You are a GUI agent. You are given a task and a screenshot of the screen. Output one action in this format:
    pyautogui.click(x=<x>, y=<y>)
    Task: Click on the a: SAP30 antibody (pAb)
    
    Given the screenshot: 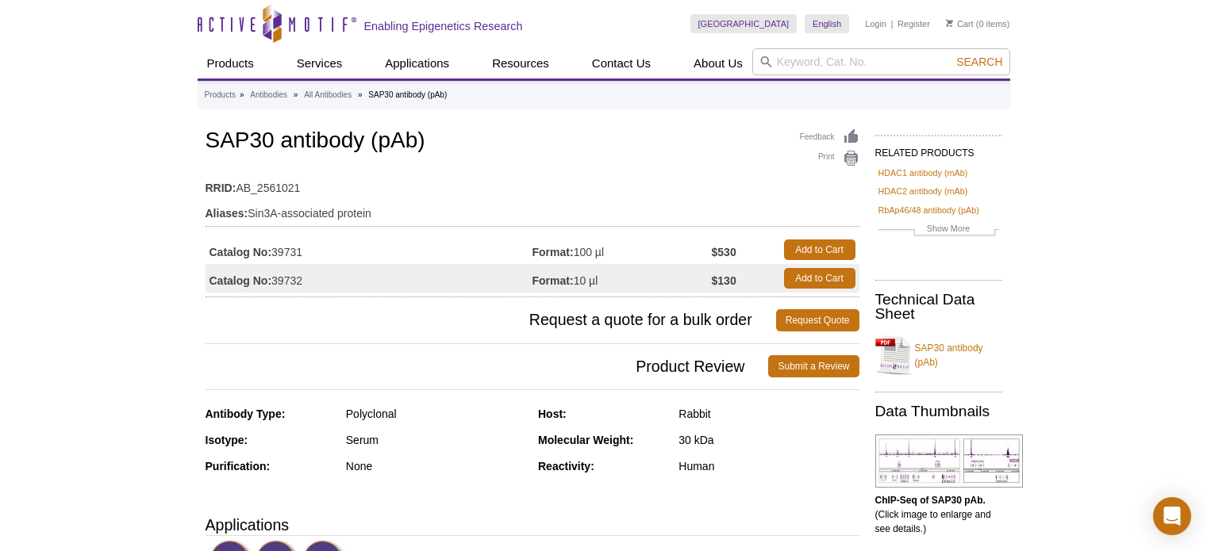 What is the action you would take?
    pyautogui.click(x=939, y=355)
    